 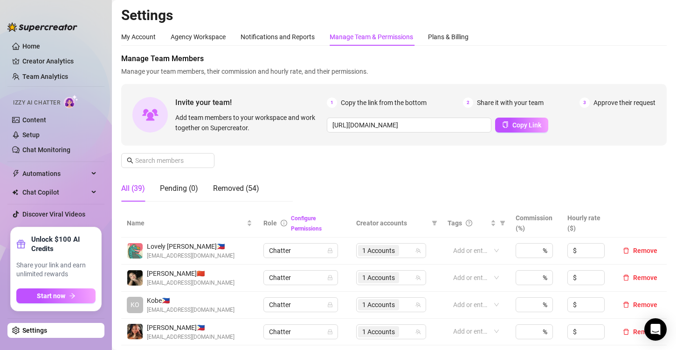 I want to click on button: Start nowarrow-right, so click(x=56, y=296).